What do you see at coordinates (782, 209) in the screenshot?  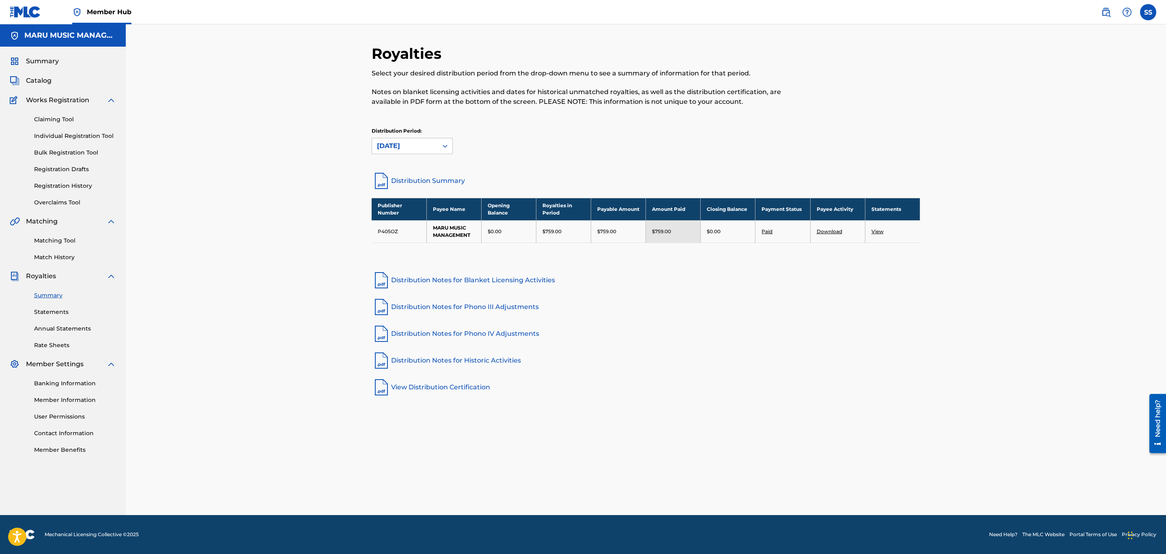 I see `th: Payment Status` at bounding box center [782, 209].